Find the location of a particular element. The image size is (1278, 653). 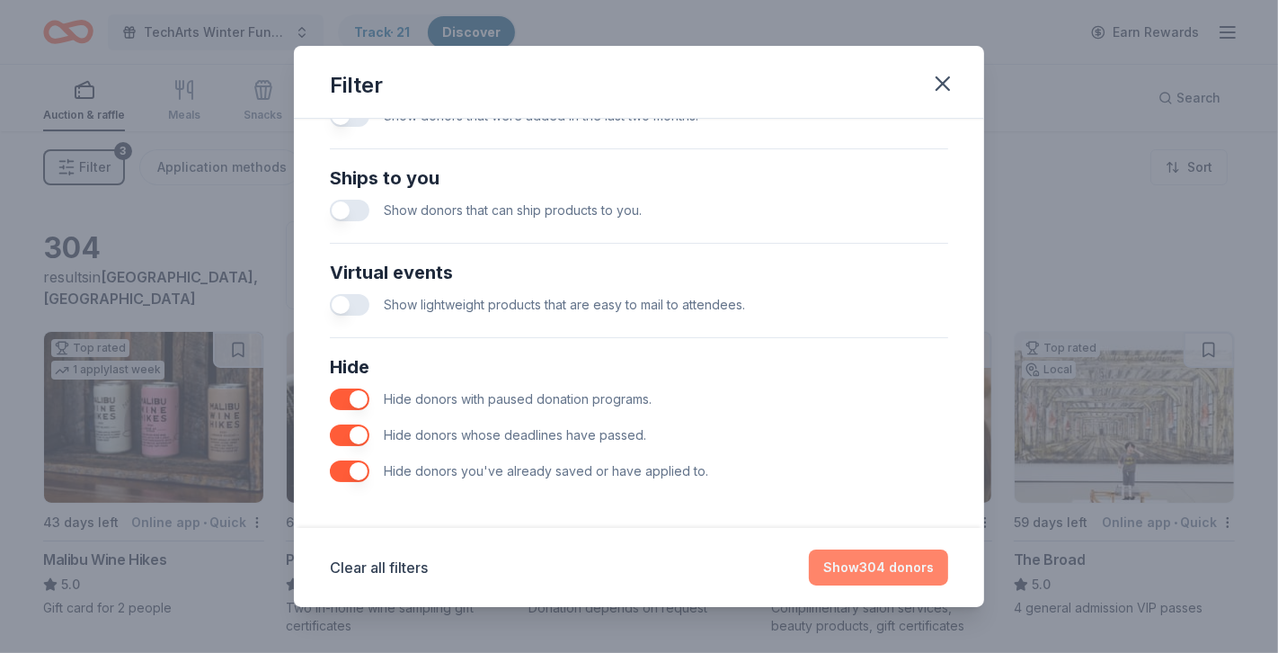

div: Filter is located at coordinates (356, 85).